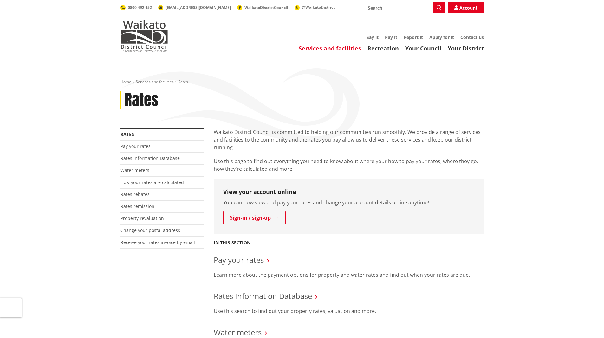 The image size is (604, 338). What do you see at coordinates (141, 100) in the screenshot?
I see `h1: Rates` at bounding box center [141, 100].